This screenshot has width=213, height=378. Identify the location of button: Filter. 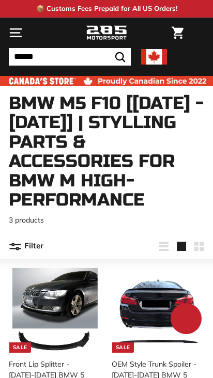
(26, 246).